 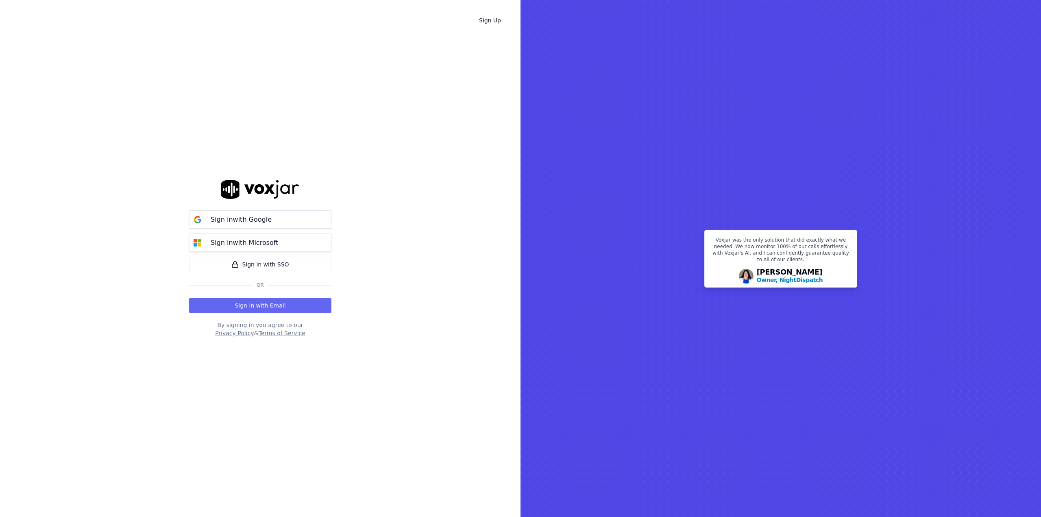 I want to click on img: google Sign in button, so click(x=198, y=220).